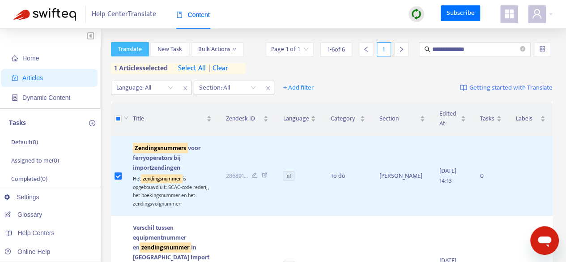 The width and height of the screenshot is (566, 262). What do you see at coordinates (288, 176) in the screenshot?
I see `span: nl` at bounding box center [288, 176].